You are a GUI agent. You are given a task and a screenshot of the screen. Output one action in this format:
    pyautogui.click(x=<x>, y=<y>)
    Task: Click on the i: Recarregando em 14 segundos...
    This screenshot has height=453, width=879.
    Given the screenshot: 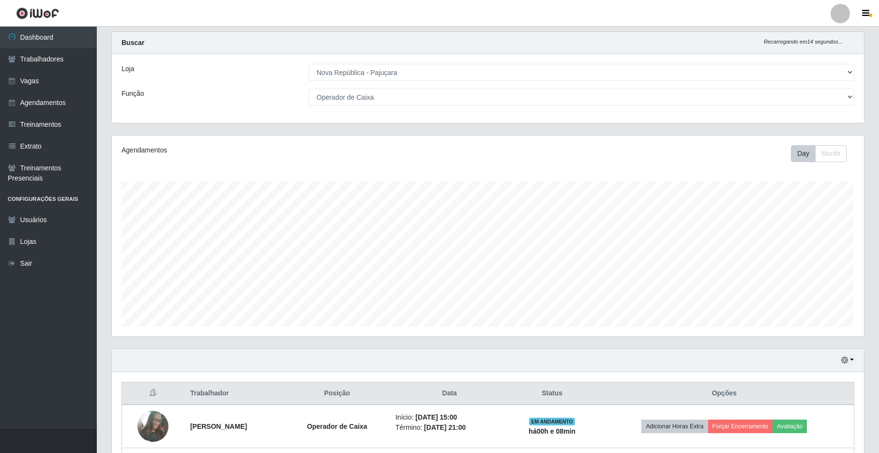 What is the action you would take?
    pyautogui.click(x=803, y=42)
    